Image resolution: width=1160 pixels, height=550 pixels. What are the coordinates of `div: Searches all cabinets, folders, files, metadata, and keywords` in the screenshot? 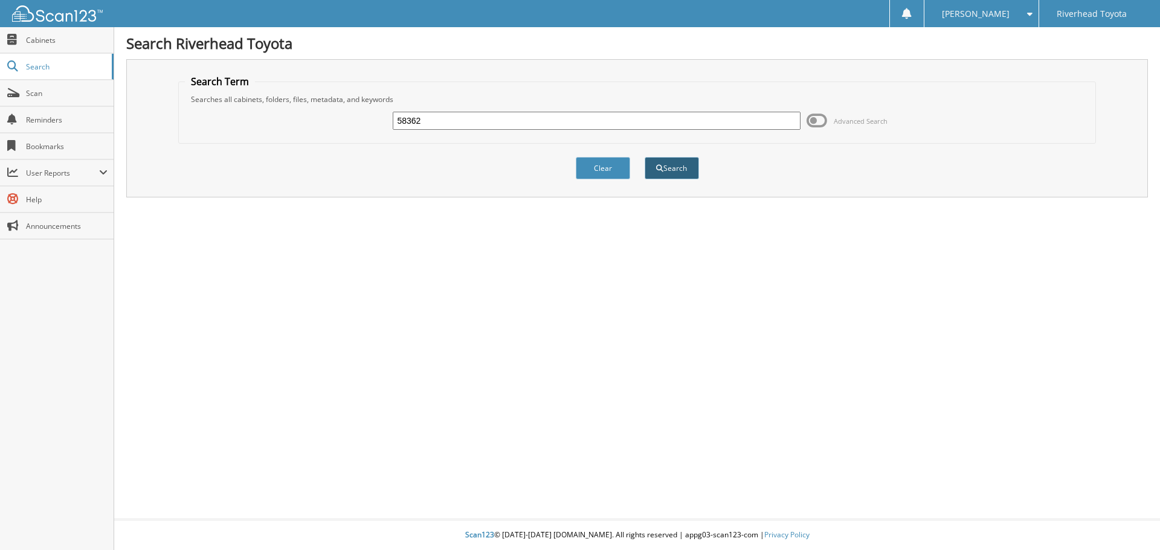 It's located at (637, 99).